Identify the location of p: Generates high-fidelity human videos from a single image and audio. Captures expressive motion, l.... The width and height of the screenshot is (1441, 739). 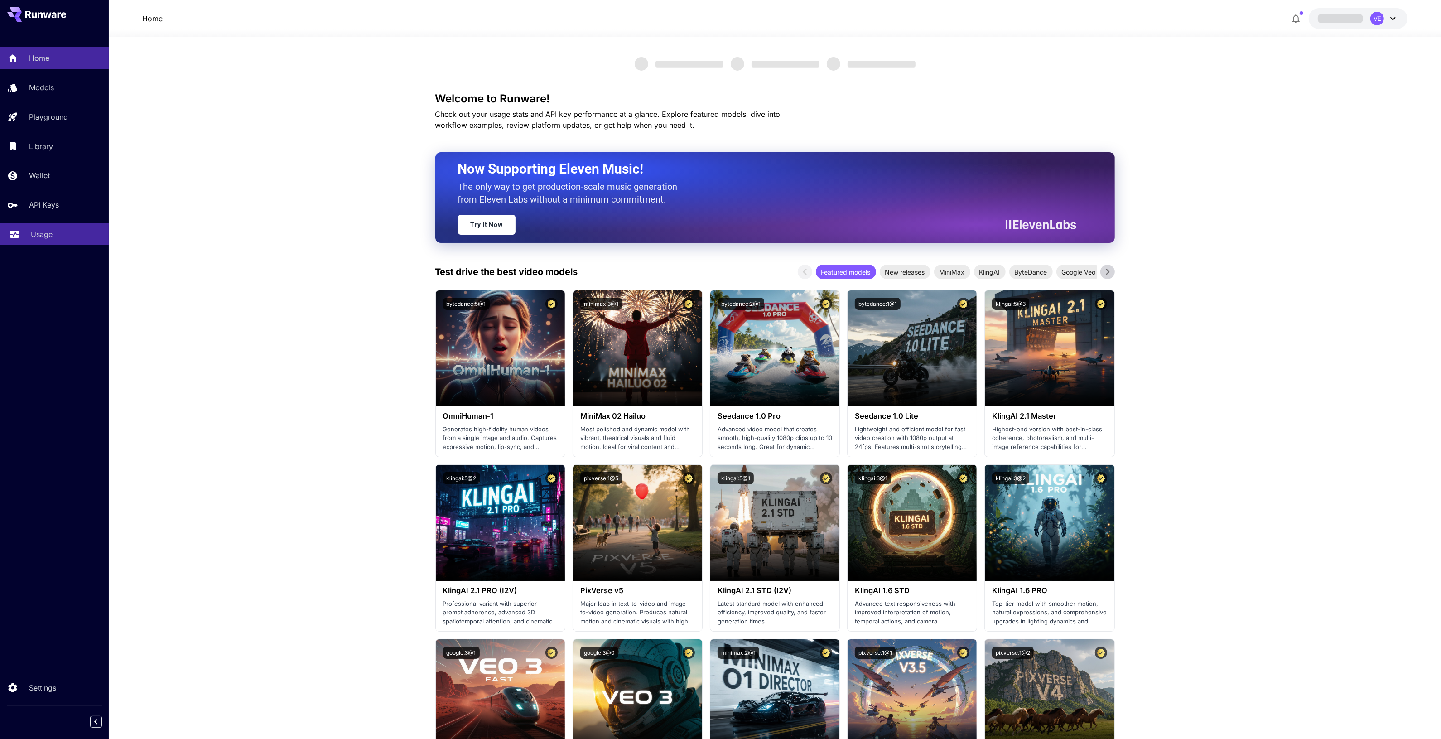
(500, 438).